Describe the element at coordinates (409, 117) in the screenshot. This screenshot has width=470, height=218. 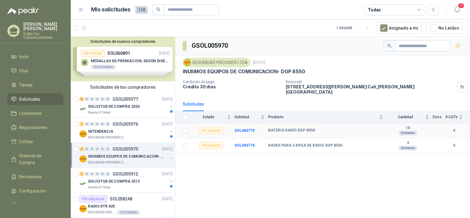
I see `th: Cantidad` at that location.